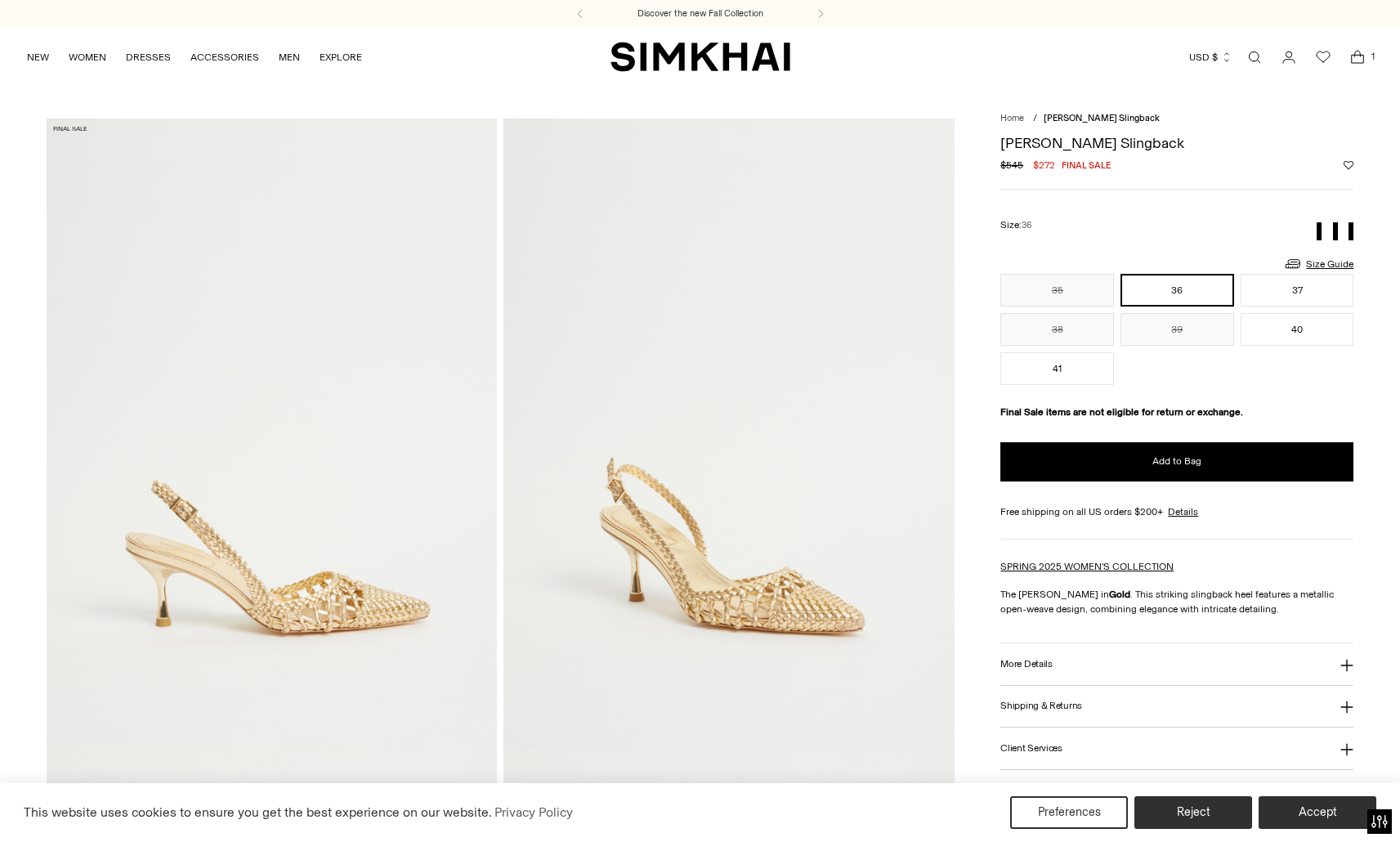 This screenshot has width=1400, height=842. Describe the element at coordinates (1042, 706) in the screenshot. I see `h3: Shipping & Returns` at that location.